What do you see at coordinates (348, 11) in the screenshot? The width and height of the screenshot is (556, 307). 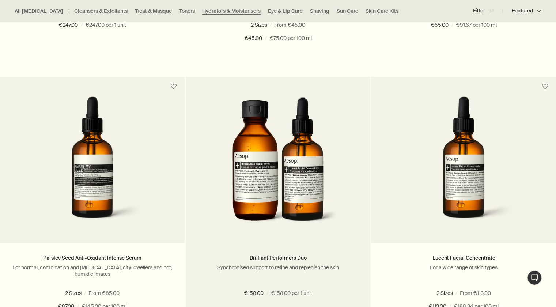 I see `a: Sun Care` at bounding box center [348, 11].